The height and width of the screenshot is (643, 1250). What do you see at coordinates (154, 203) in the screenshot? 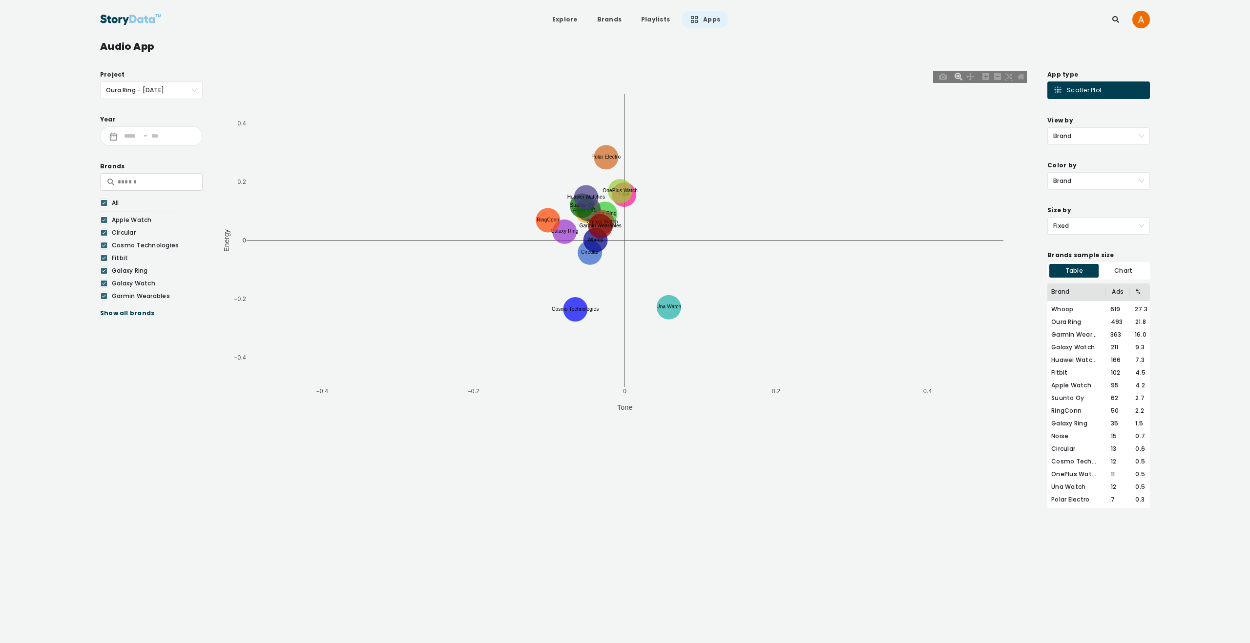
I see `div: All` at bounding box center [154, 203].